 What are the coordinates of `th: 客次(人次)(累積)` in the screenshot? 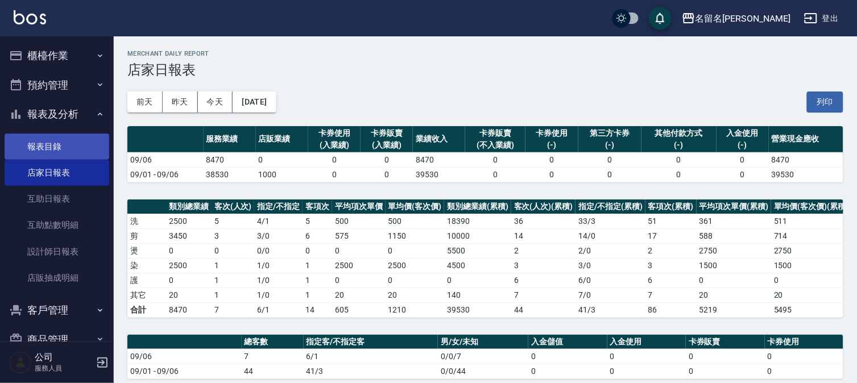 It's located at (544, 207).